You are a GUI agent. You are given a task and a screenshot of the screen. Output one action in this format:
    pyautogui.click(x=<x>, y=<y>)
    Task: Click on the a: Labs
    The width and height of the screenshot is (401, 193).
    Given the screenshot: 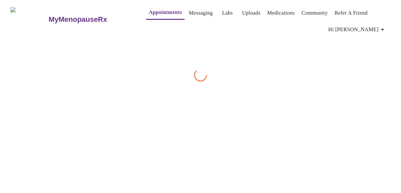 What is the action you would take?
    pyautogui.click(x=227, y=13)
    